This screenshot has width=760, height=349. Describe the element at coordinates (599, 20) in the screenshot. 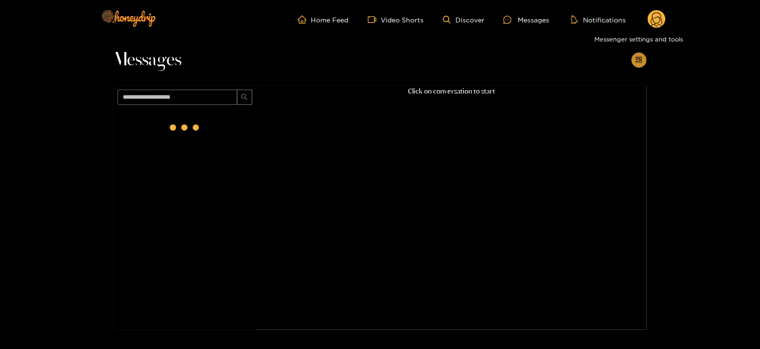

I see `button: Notifications` at that location.